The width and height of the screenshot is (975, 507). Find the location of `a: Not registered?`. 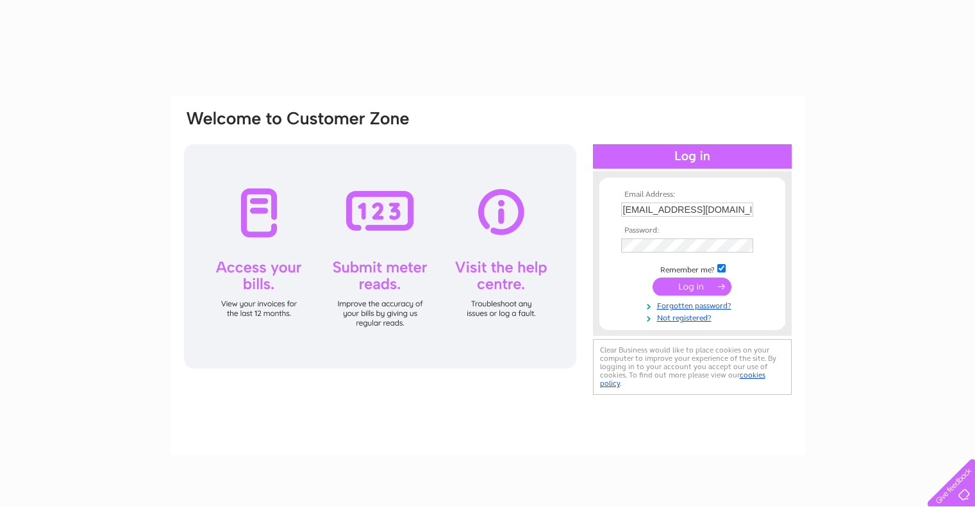

a: Not registered? is located at coordinates (694, 317).